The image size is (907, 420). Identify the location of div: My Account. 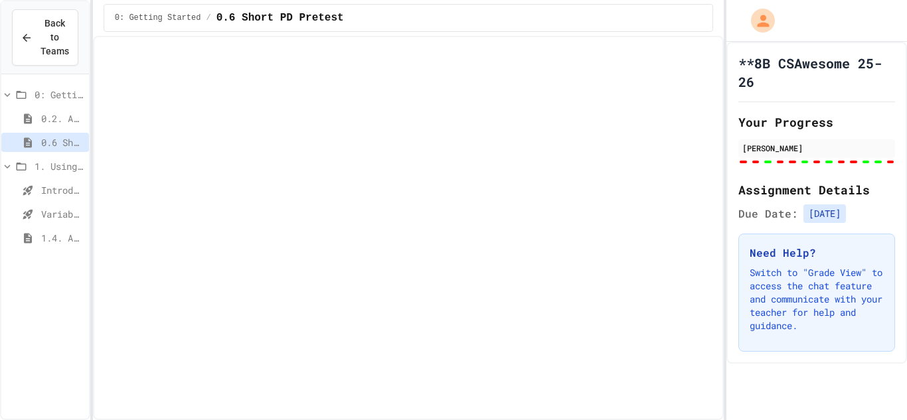
(757, 21).